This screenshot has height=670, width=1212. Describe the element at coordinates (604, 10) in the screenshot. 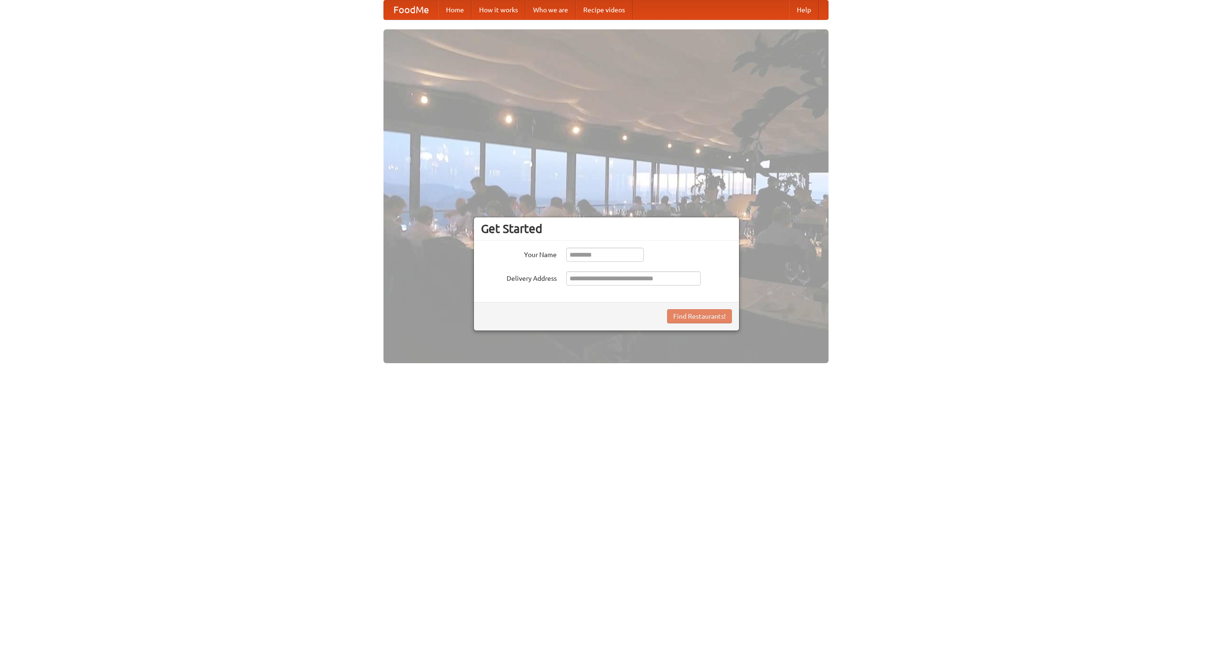

I see `a: Recipe videos` at that location.